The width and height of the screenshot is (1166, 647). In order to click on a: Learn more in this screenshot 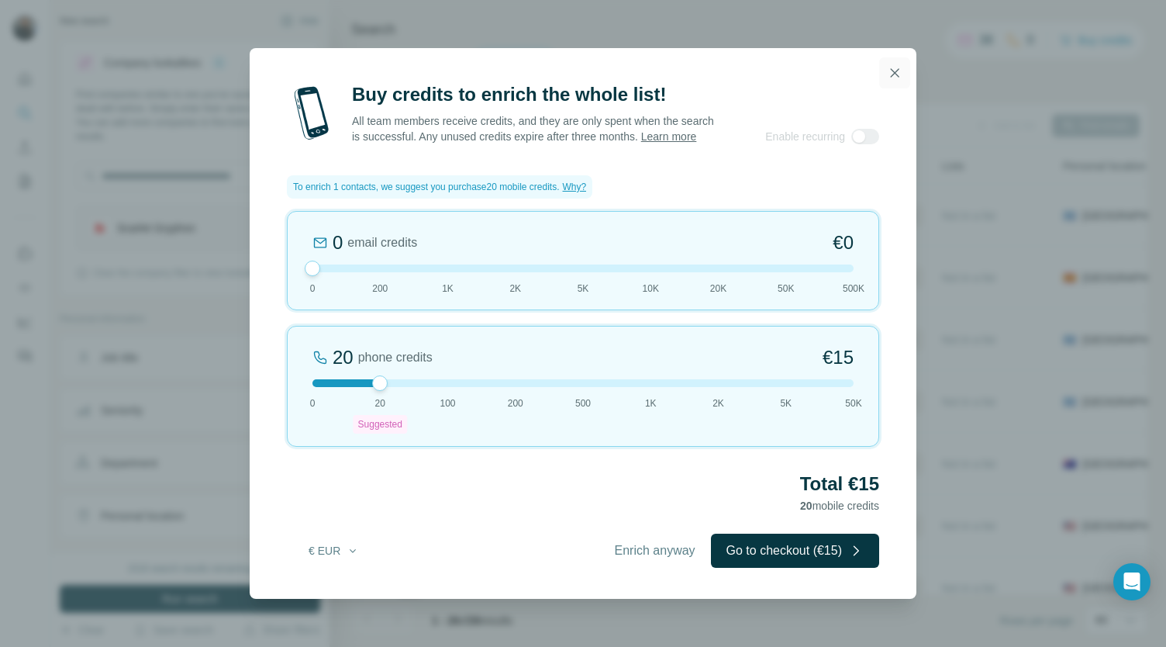, I will do `click(669, 136)`.